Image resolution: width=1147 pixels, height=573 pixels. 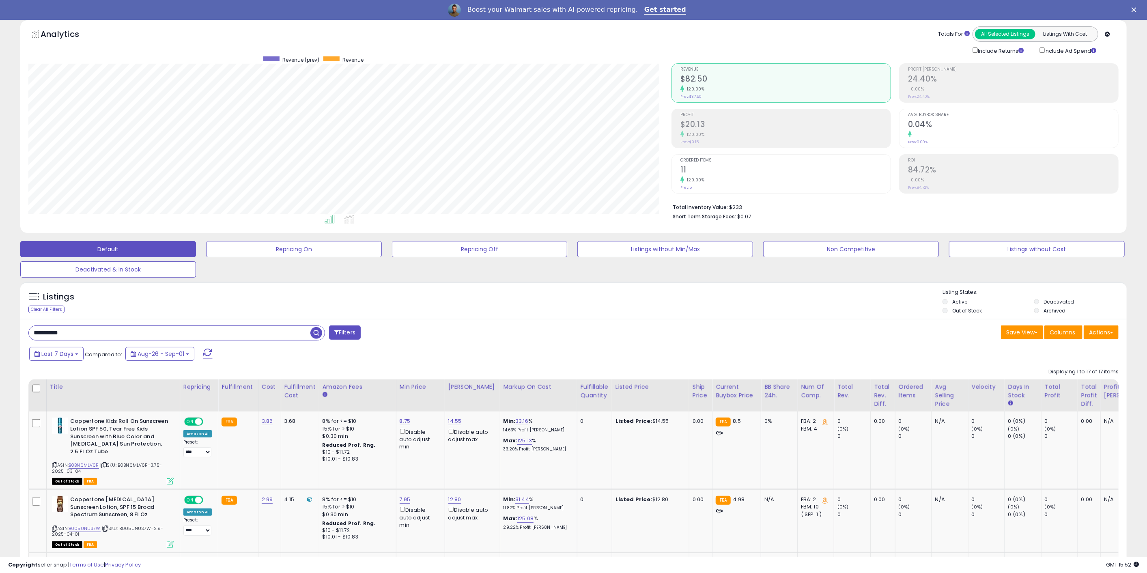 What do you see at coordinates (665, 249) in the screenshot?
I see `button: Listings without Min/Max` at bounding box center [665, 249].